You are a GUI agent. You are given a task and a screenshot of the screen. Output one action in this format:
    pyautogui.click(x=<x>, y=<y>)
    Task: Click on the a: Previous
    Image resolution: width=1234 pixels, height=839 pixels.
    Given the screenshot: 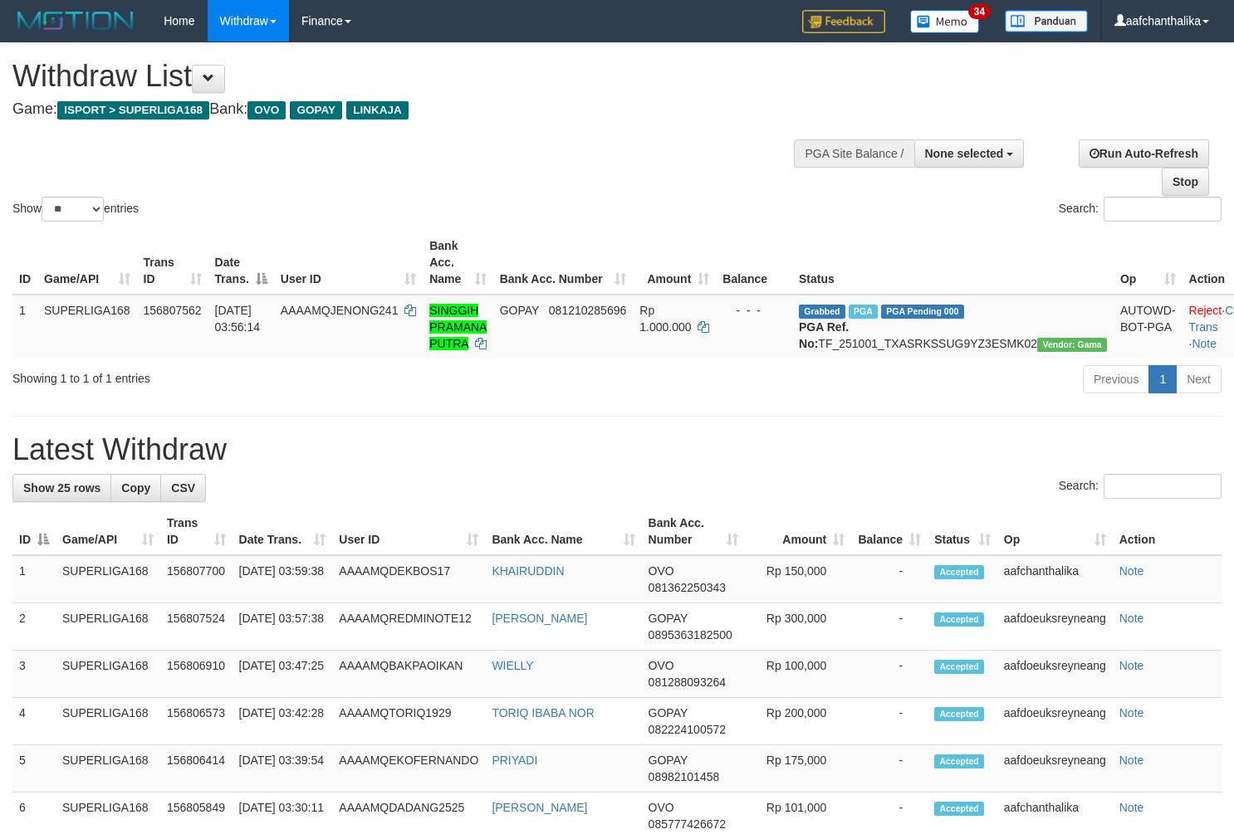 What is the action you would take?
    pyautogui.click(x=1116, y=379)
    